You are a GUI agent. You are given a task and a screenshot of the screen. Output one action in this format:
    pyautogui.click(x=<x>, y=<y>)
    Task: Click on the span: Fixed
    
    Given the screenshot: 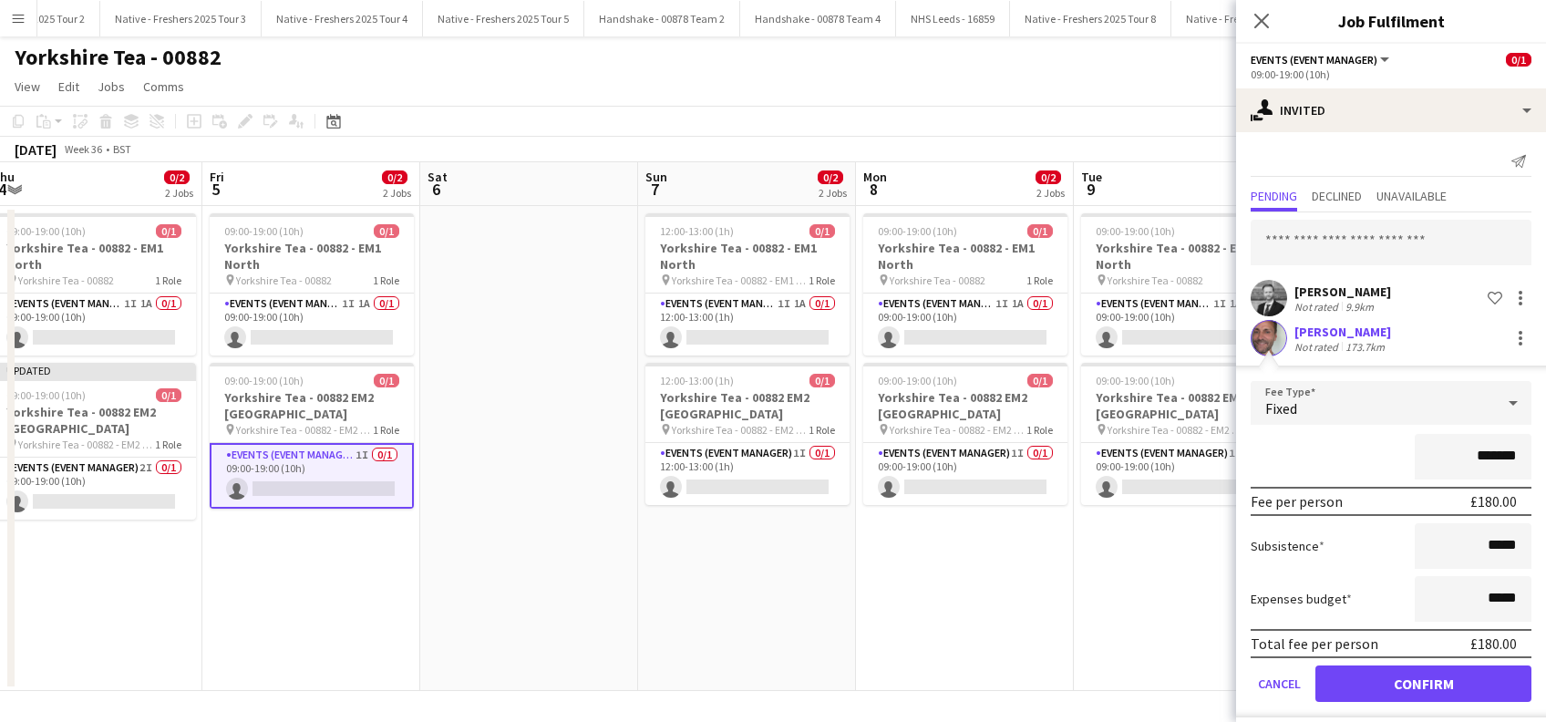 What is the action you would take?
    pyautogui.click(x=1281, y=408)
    